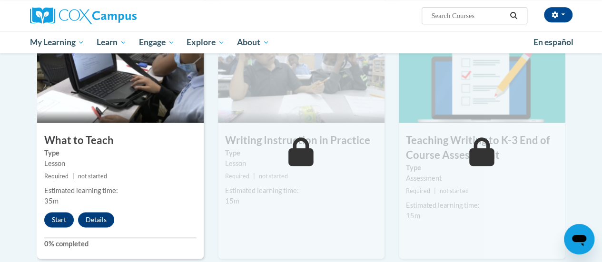  What do you see at coordinates (553, 42) in the screenshot?
I see `span: En español` at bounding box center [553, 42].